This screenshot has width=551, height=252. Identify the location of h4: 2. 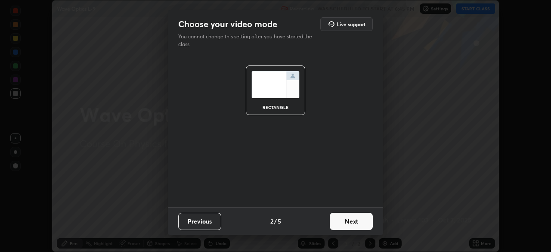
(272, 221).